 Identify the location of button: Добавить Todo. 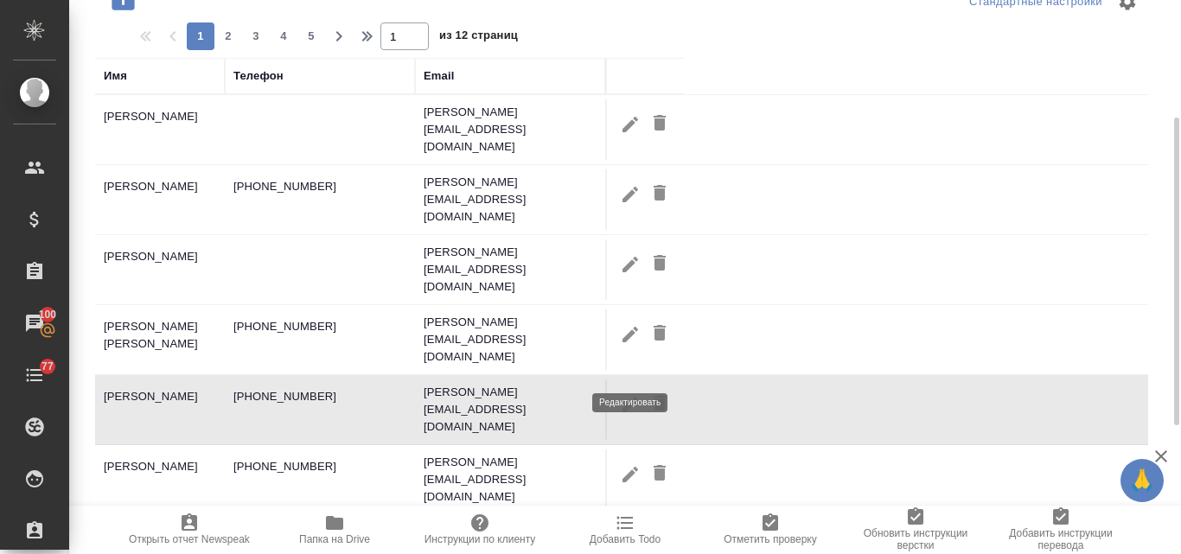
(625, 530).